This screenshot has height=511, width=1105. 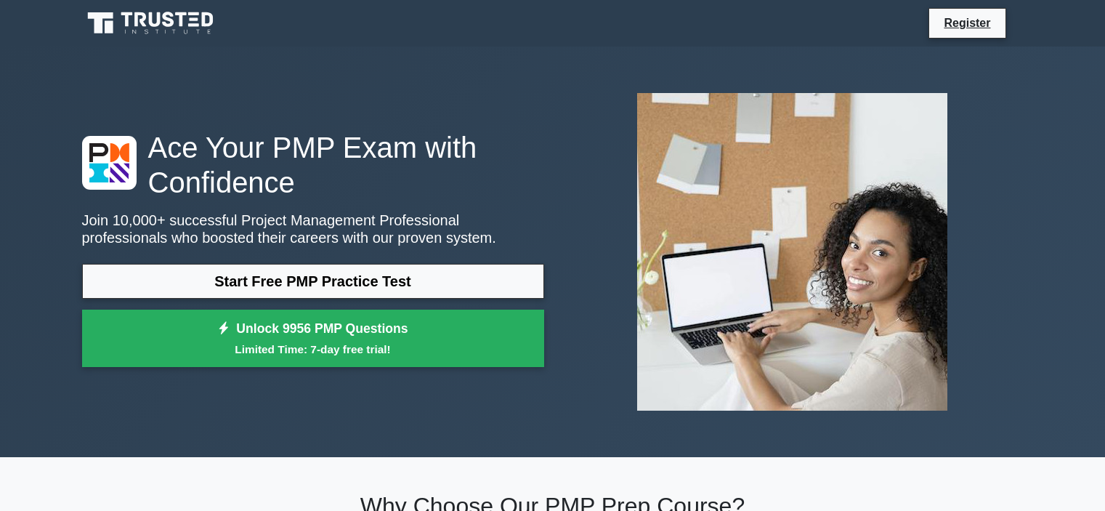 I want to click on a: Start Free PMP Practice Test, so click(x=313, y=281).